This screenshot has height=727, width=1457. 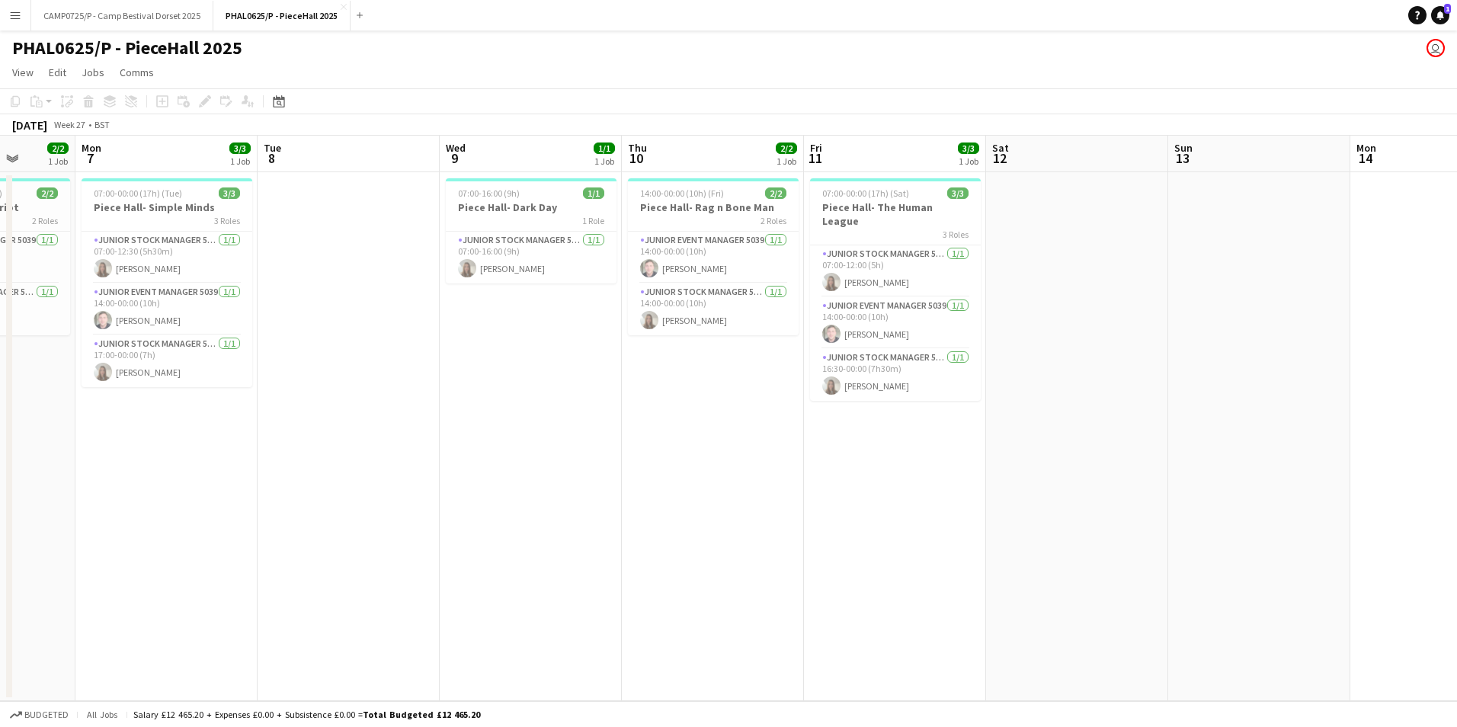 I want to click on div: BST, so click(x=102, y=124).